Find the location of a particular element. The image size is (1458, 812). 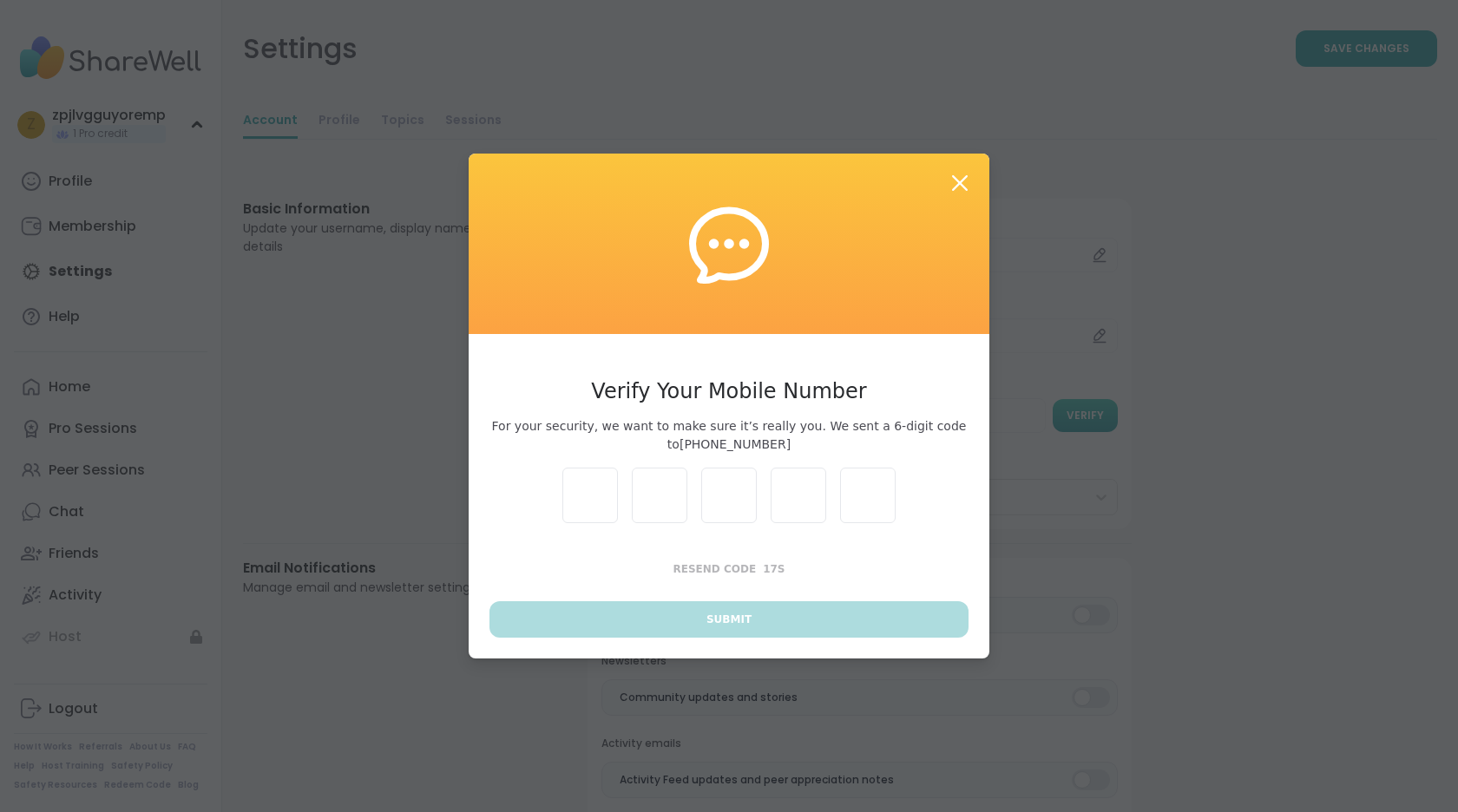

h3: Verify Your Mobile Number is located at coordinates (729, 392).